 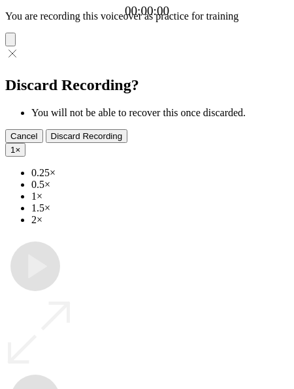 What do you see at coordinates (160, 185) in the screenshot?
I see `li: 0.5×` at bounding box center [160, 185].